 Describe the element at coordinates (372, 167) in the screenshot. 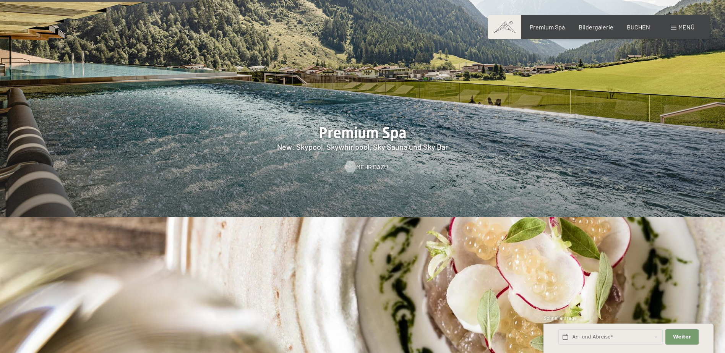

I see `span: Mehr dazu` at that location.